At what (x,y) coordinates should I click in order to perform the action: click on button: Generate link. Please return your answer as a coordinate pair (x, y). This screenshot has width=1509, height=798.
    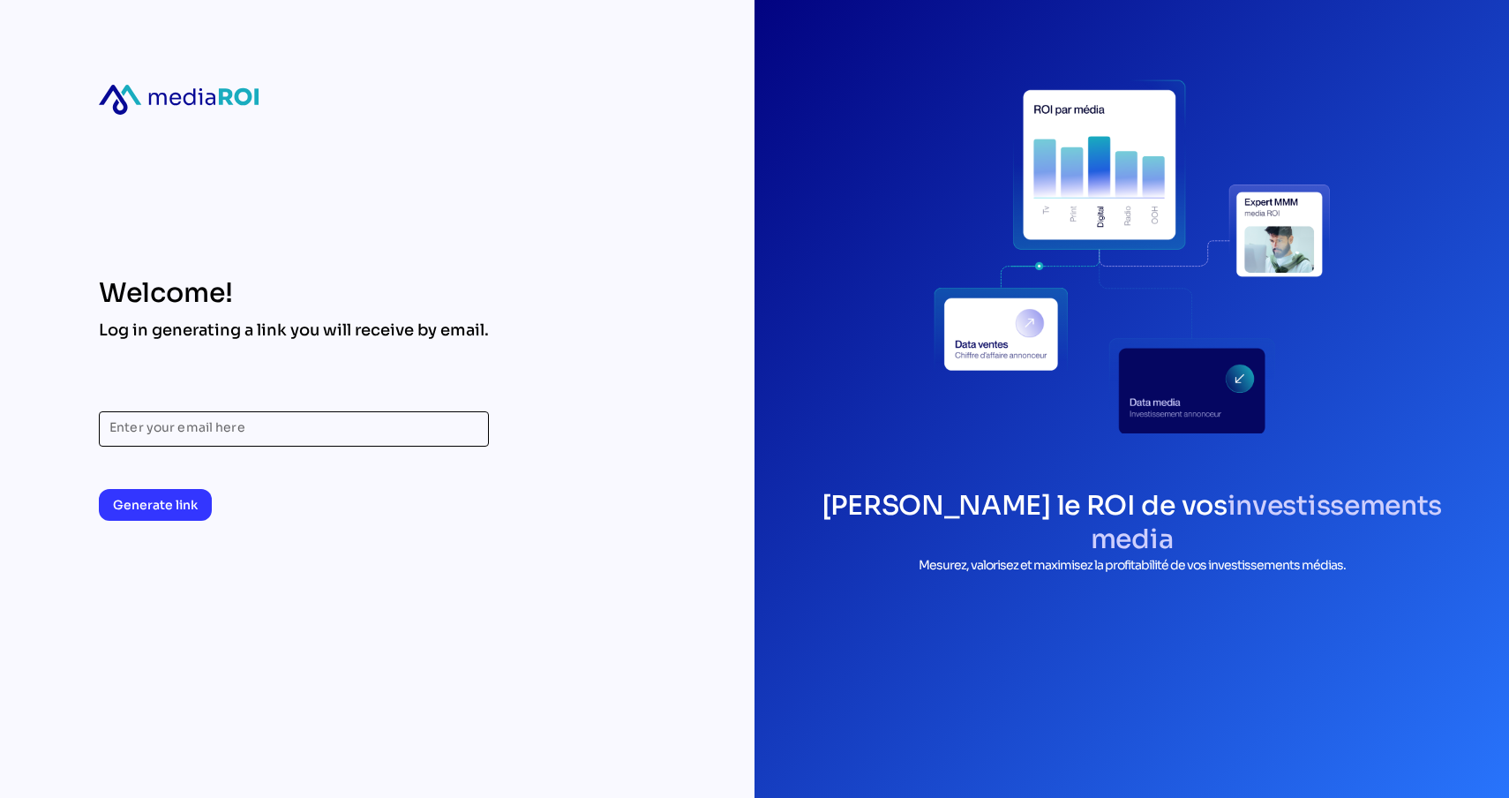
    Looking at the image, I should click on (155, 505).